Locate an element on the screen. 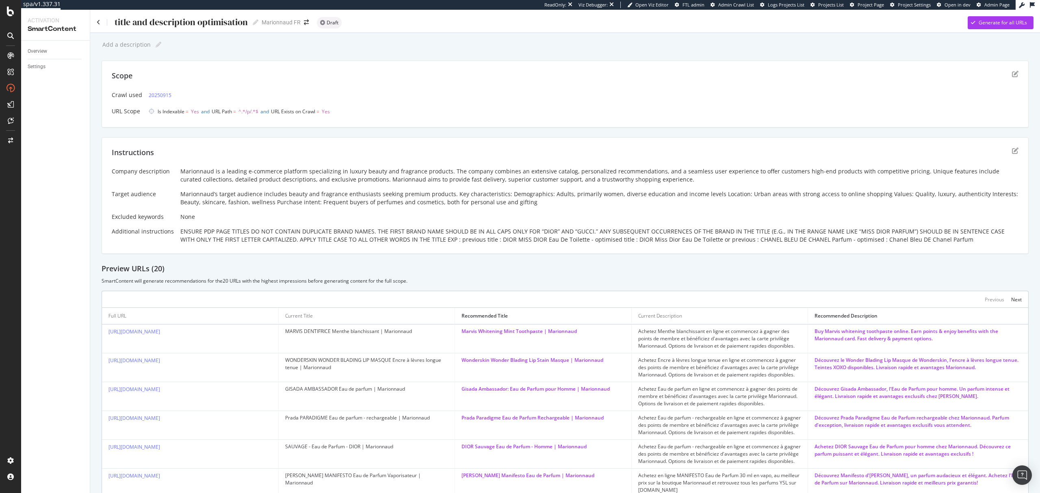 Image resolution: width=1040 pixels, height=493 pixels. div: Full URL is located at coordinates (117, 316).